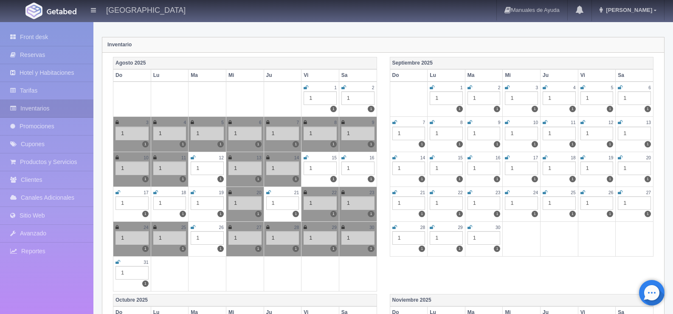 This screenshot has height=314, width=673. I want to click on small: 22, so click(334, 192).